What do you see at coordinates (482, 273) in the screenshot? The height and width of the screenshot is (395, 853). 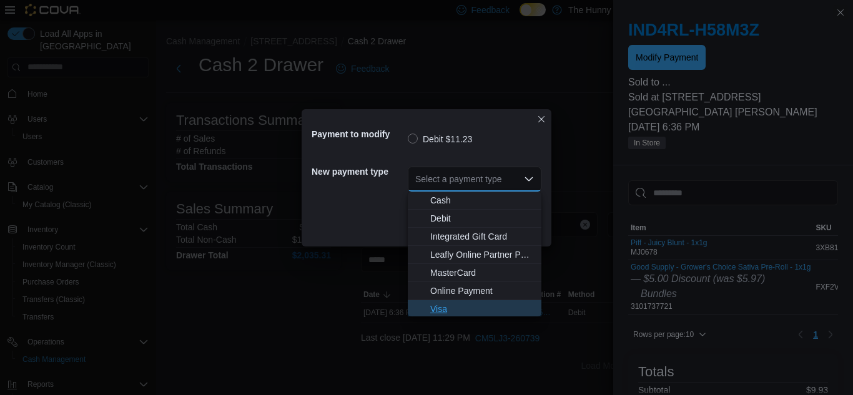 I see `span: MasterCard` at bounding box center [482, 273].